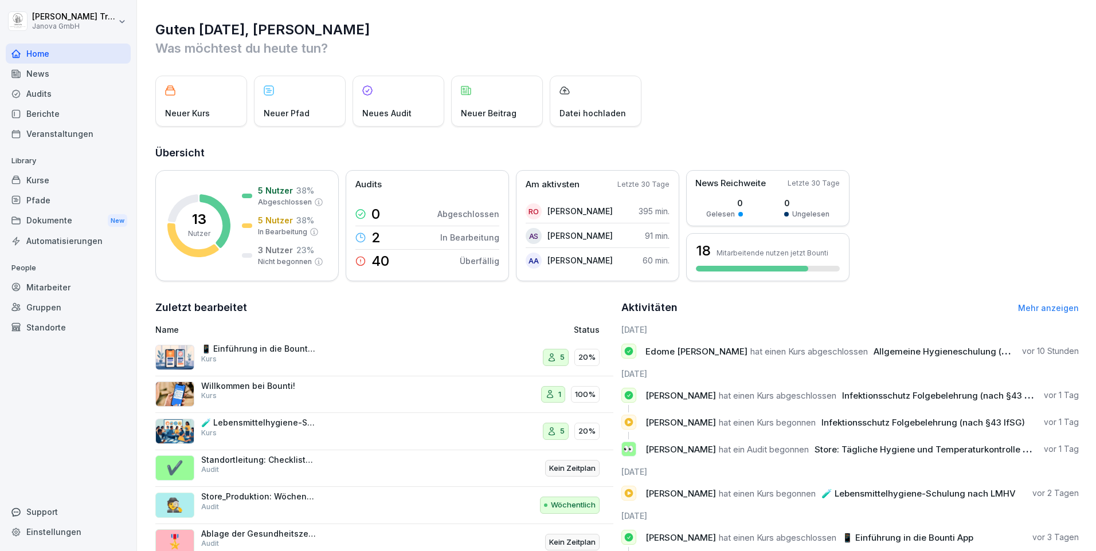 Image resolution: width=1096 pixels, height=551 pixels. I want to click on p: Standortleitung: Checkliste 3.5.2 Store, so click(259, 460).